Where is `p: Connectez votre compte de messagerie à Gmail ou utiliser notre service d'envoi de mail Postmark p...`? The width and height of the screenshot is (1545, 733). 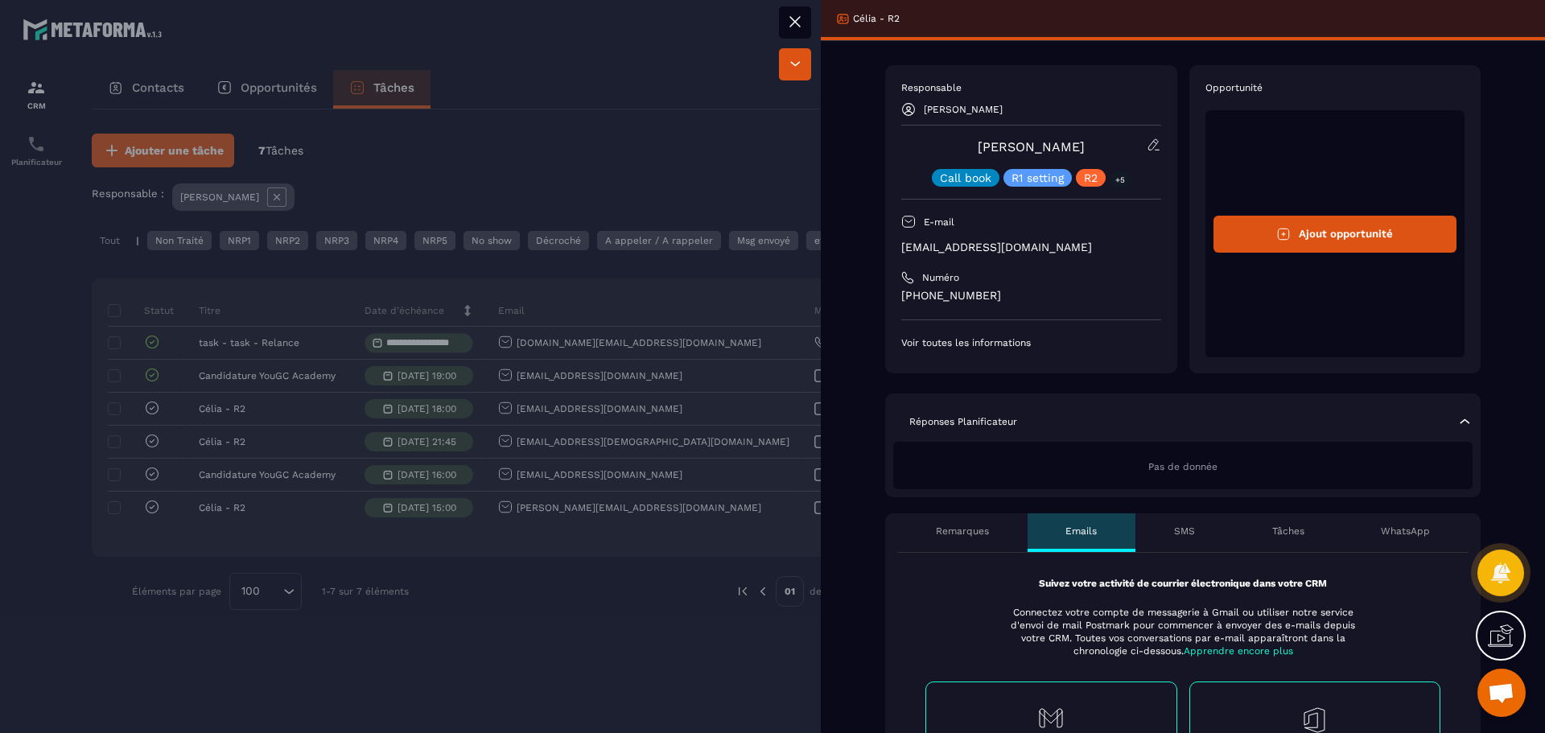 p: Connectez votre compte de messagerie à Gmail ou utiliser notre service d'envoi de mail Postmark p... is located at coordinates (1183, 632).